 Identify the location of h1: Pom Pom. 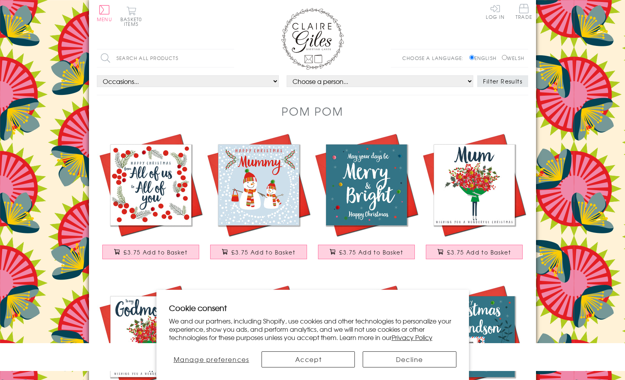
(312, 111).